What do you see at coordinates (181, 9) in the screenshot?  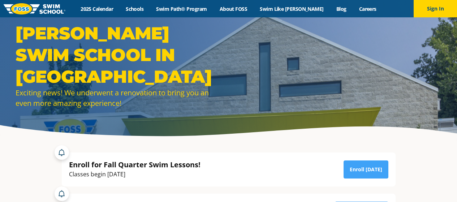 I see `a: Swim Path® Program` at bounding box center [181, 9].